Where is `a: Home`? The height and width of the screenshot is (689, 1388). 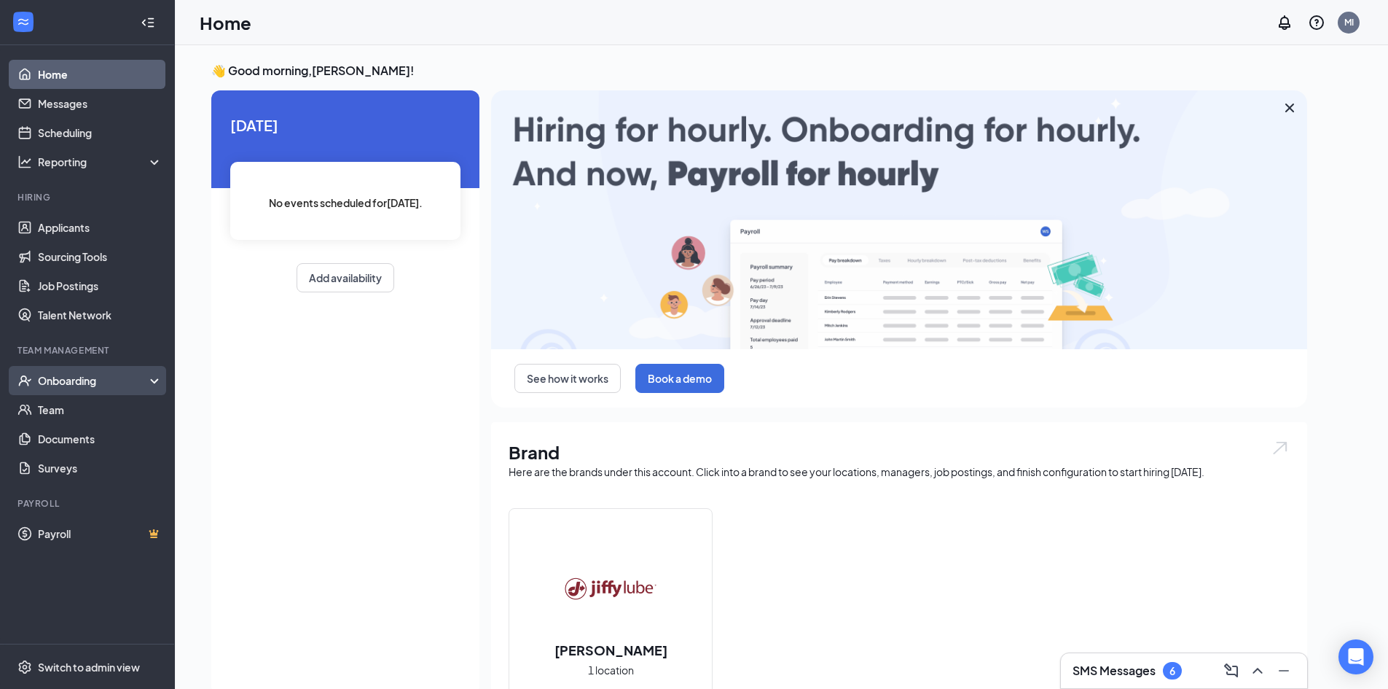
a: Home is located at coordinates (100, 74).